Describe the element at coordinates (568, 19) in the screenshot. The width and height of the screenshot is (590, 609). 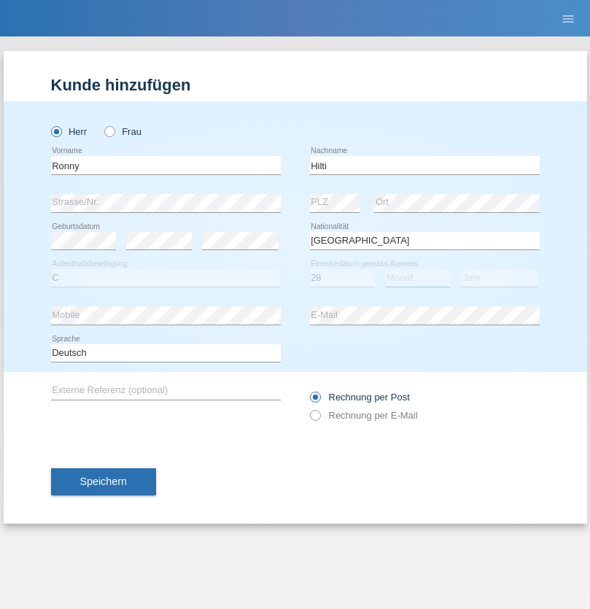
I see `i: menu` at that location.